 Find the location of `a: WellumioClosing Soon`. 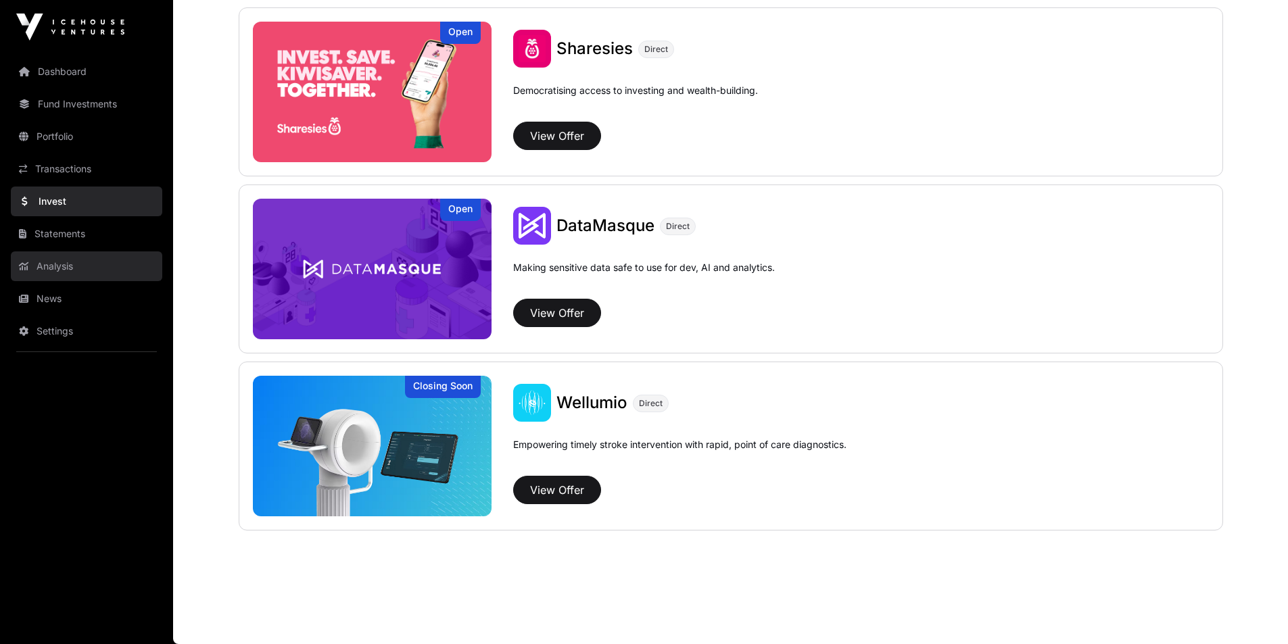

a: WellumioClosing Soon is located at coordinates (372, 446).